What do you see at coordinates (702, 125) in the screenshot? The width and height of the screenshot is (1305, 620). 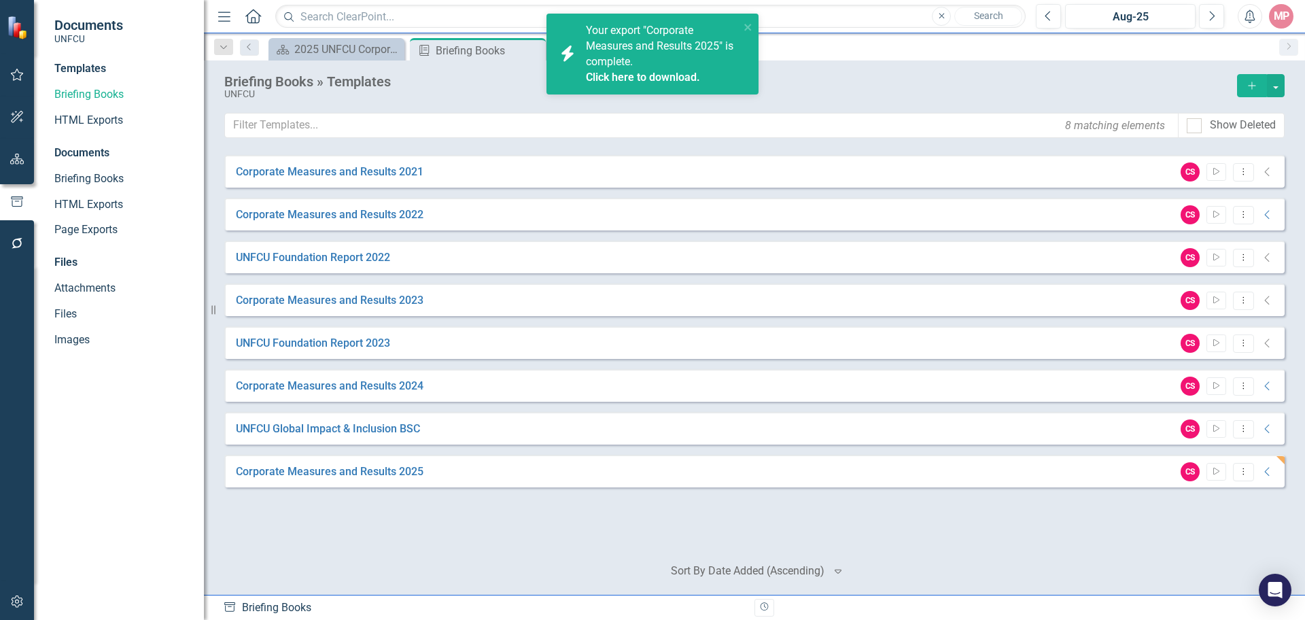 I see `input: Filter Templates...` at bounding box center [702, 125].